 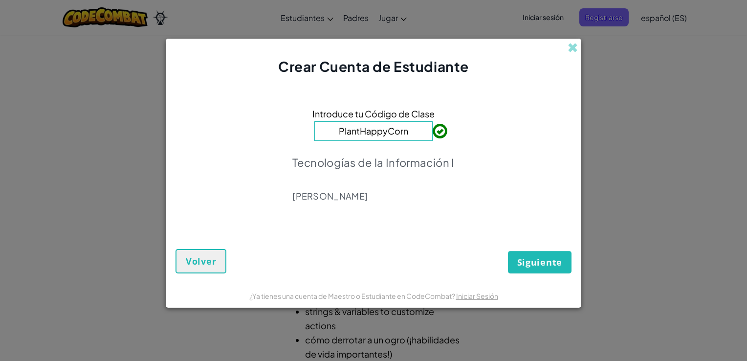 What do you see at coordinates (540, 262) in the screenshot?
I see `span: Siguiente` at bounding box center [540, 262].